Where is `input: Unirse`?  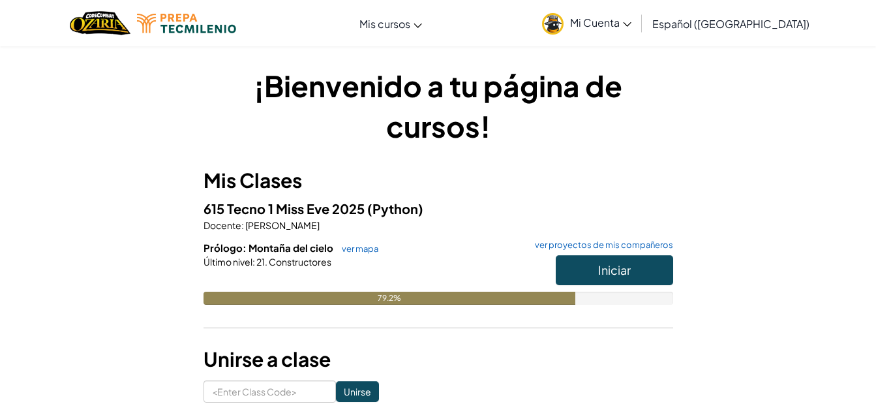 input: Unirse is located at coordinates (357, 391).